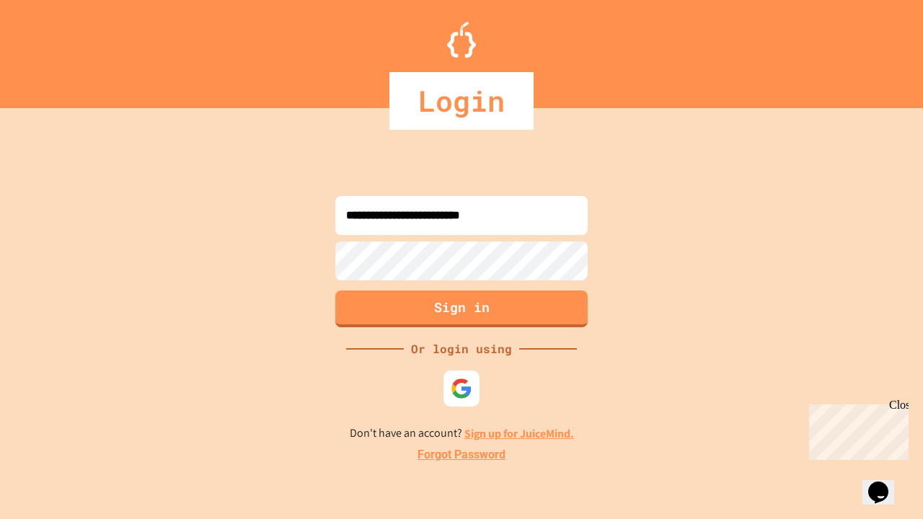 This screenshot has width=923, height=519. Describe the element at coordinates (461, 455) in the screenshot. I see `a: Forgot Password` at that location.